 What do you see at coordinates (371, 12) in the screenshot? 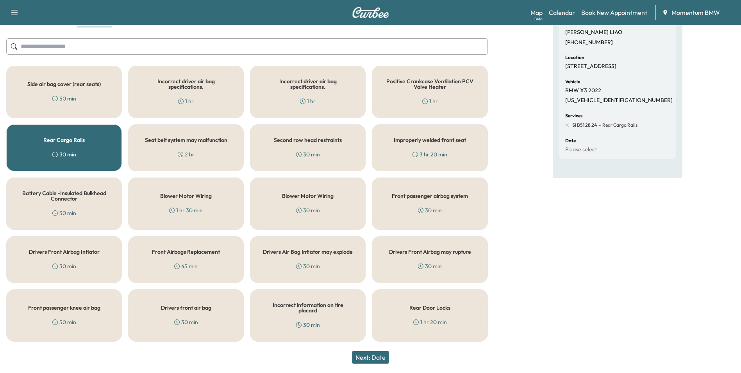
I see `img: Curbee Logo` at bounding box center [371, 12].